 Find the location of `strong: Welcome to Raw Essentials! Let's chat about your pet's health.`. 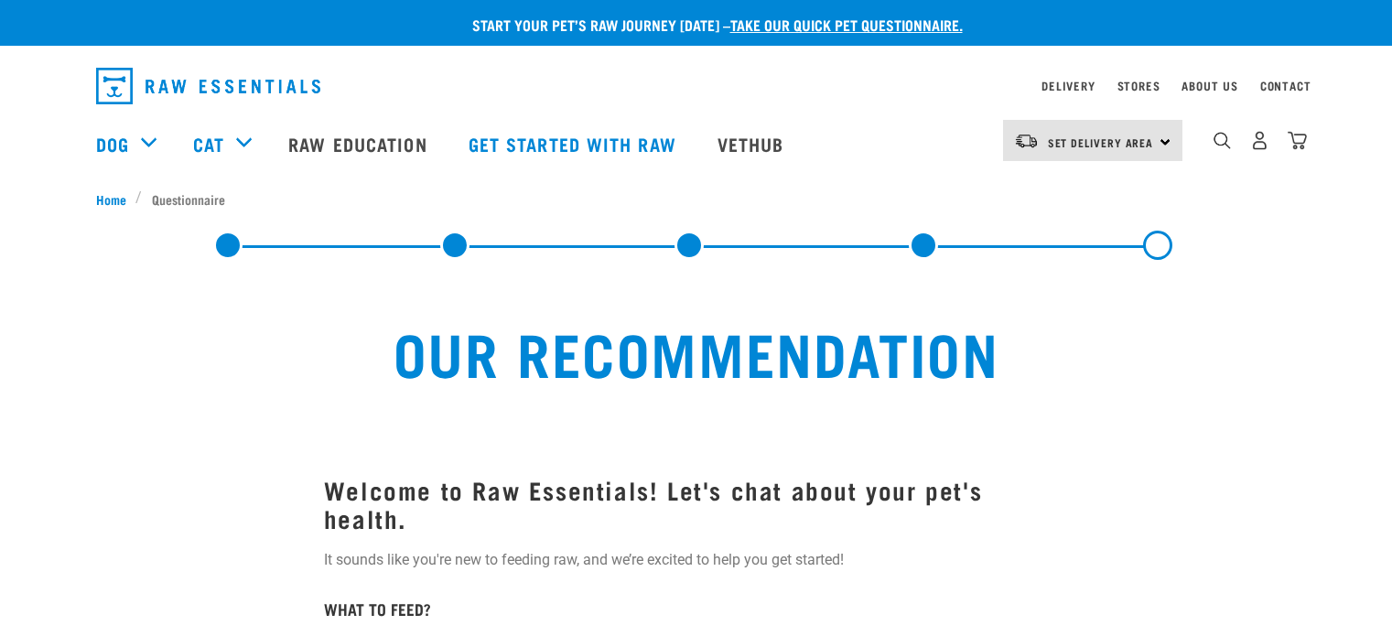

strong: Welcome to Raw Essentials! Let's chat about your pet's health. is located at coordinates (653, 504).